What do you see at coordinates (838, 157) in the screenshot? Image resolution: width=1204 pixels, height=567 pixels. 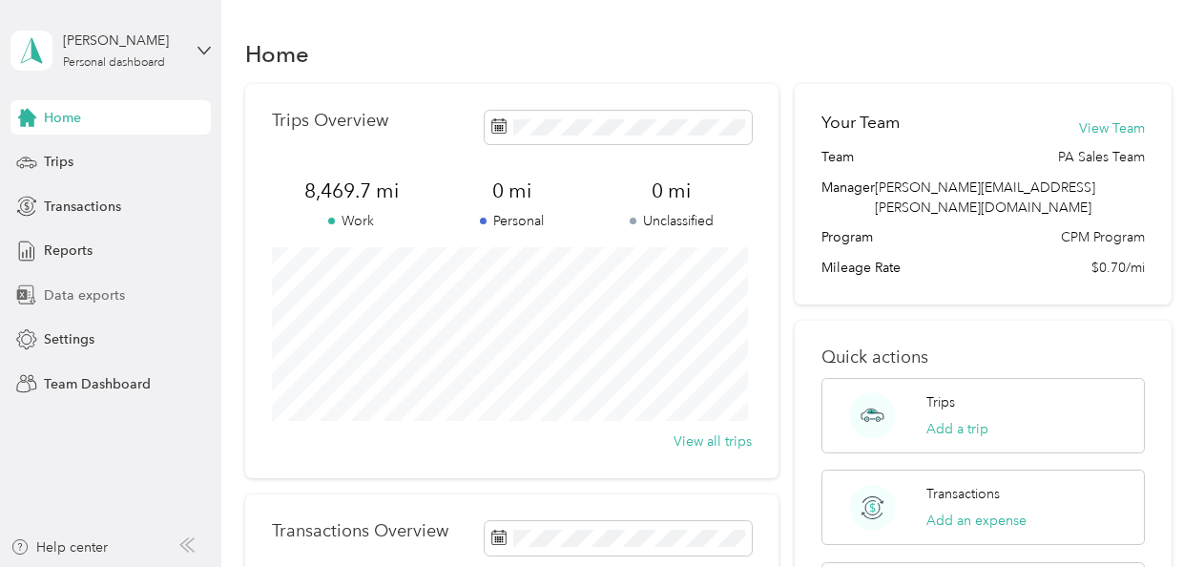 I see `span: Team` at bounding box center [838, 157].